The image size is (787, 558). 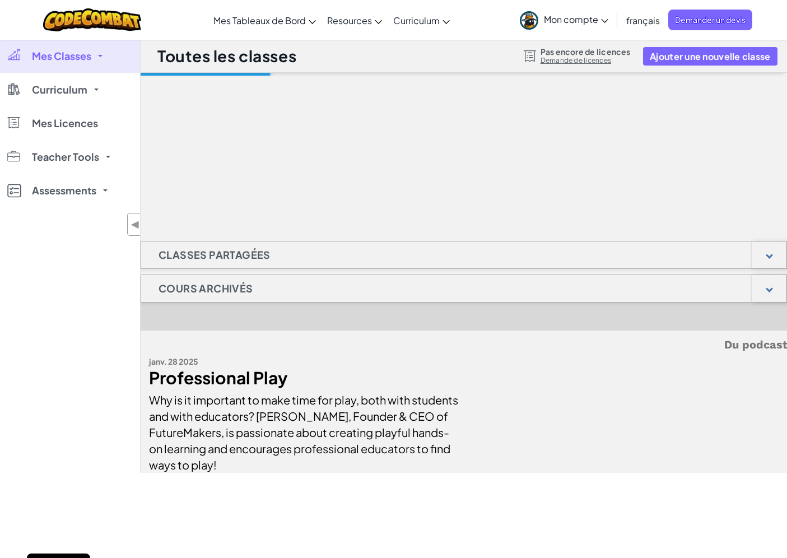 I want to click on a: Demander un devis, so click(x=710, y=20).